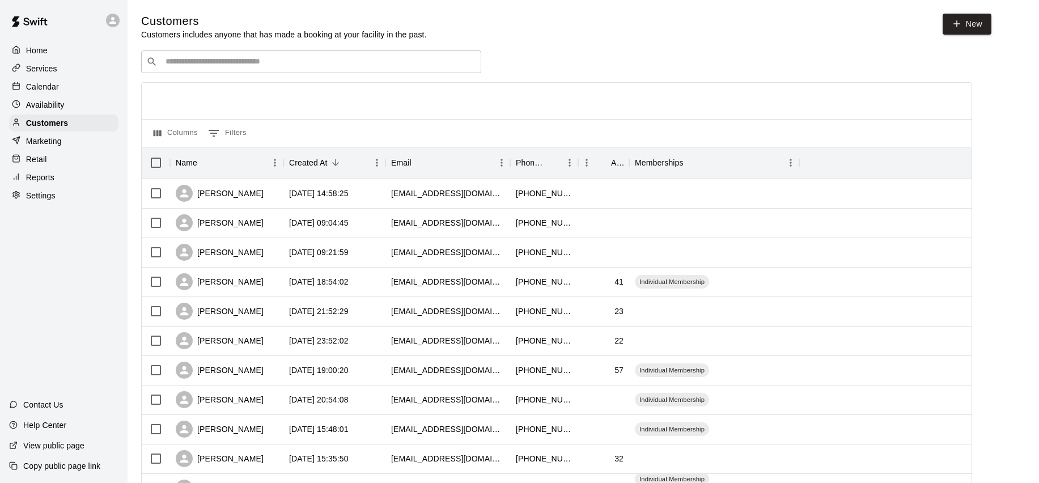 This screenshot has width=1039, height=483. I want to click on div: patilangad@gmail.com, so click(448, 429).